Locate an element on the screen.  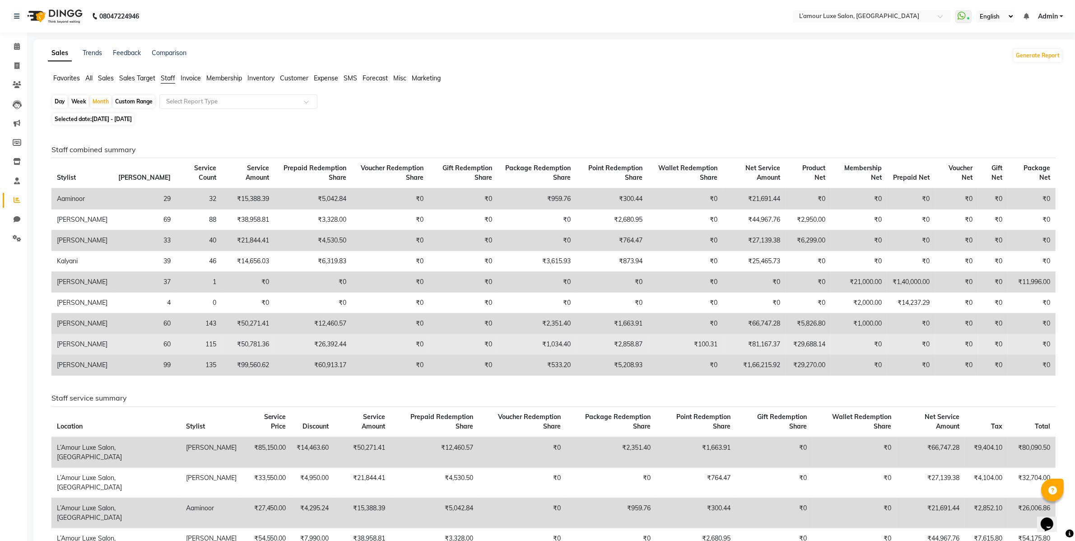
td: ₹300.44 is located at coordinates (612, 199).